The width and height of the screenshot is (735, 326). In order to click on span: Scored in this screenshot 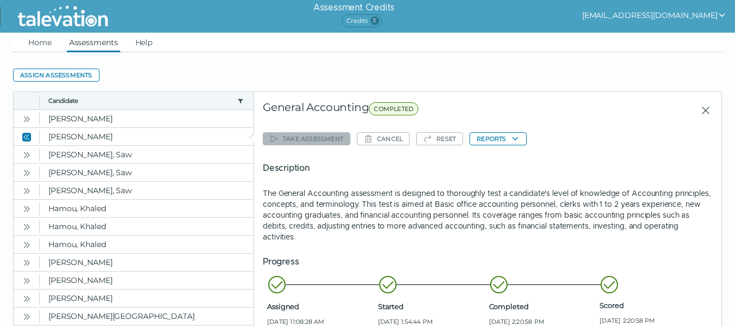, I will do `click(653, 305)`.